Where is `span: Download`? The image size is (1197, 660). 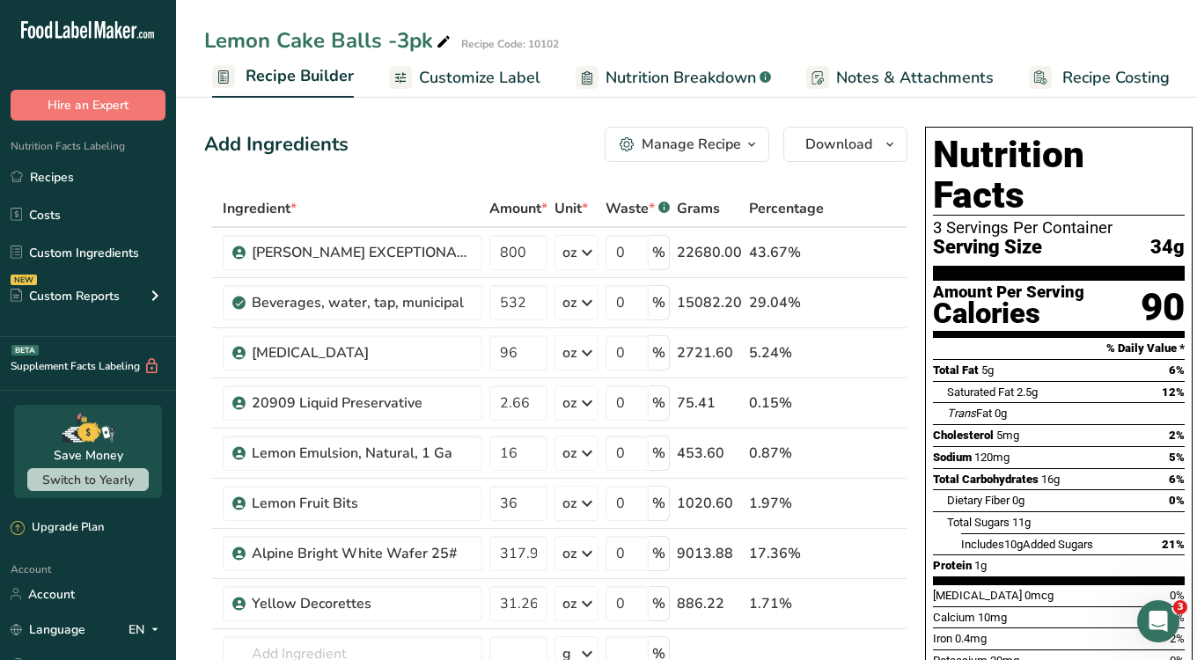
span: Download is located at coordinates (839, 144).